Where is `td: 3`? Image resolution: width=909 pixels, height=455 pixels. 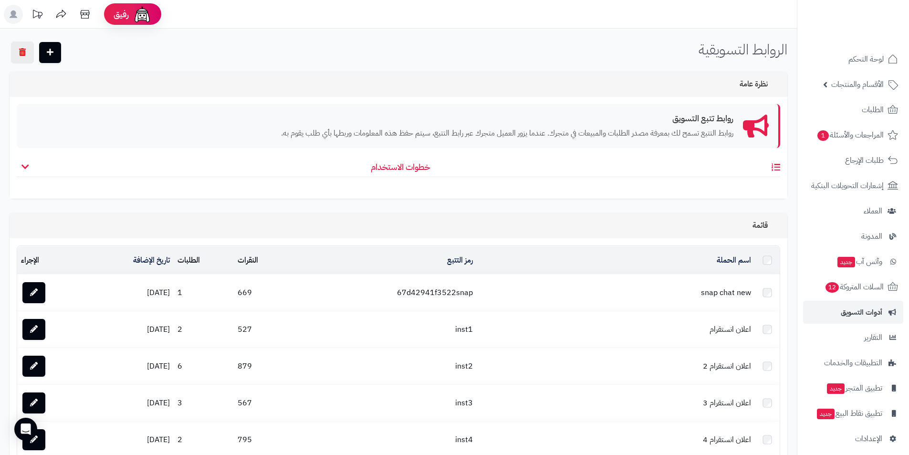 td: 3 is located at coordinates (204, 403).